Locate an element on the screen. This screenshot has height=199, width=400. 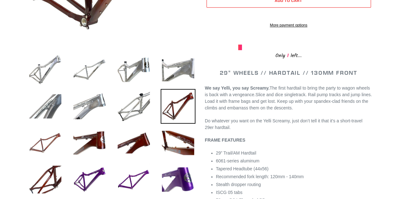
b: We say Yelli, you say Screamy. is located at coordinates (237, 88).